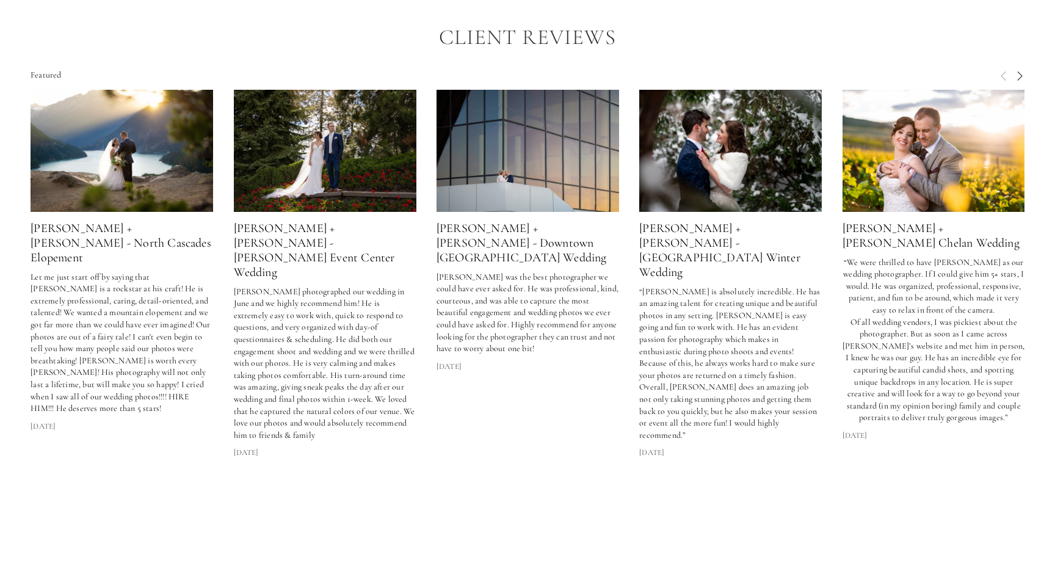 This screenshot has width=1055, height=585. Describe the element at coordinates (528, 37) in the screenshot. I see `h2: Client Reviews` at that location.